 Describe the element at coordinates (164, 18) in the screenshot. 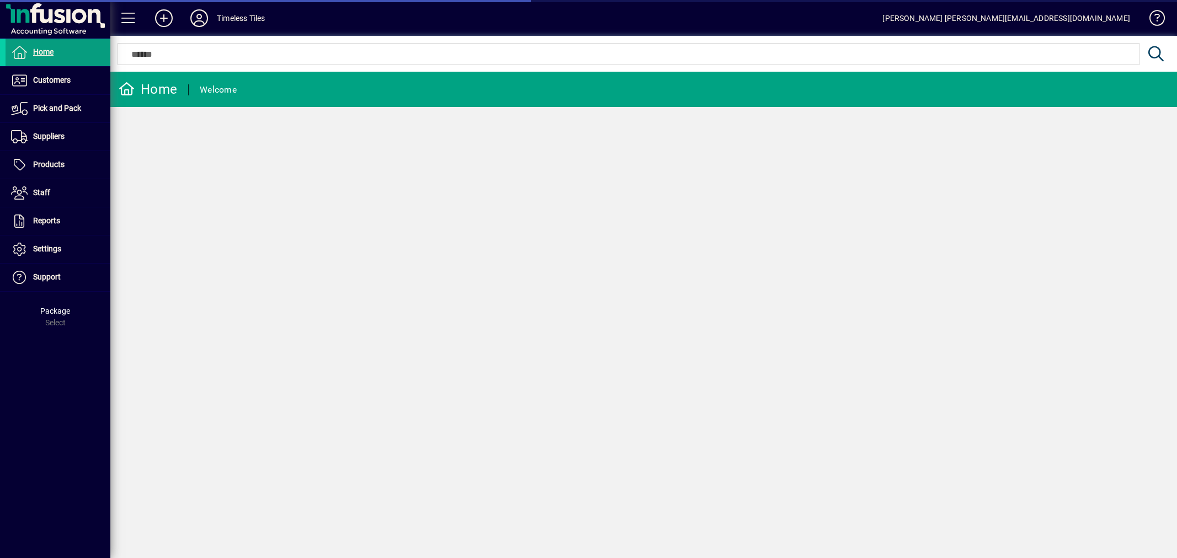

I see `button: Add` at that location.